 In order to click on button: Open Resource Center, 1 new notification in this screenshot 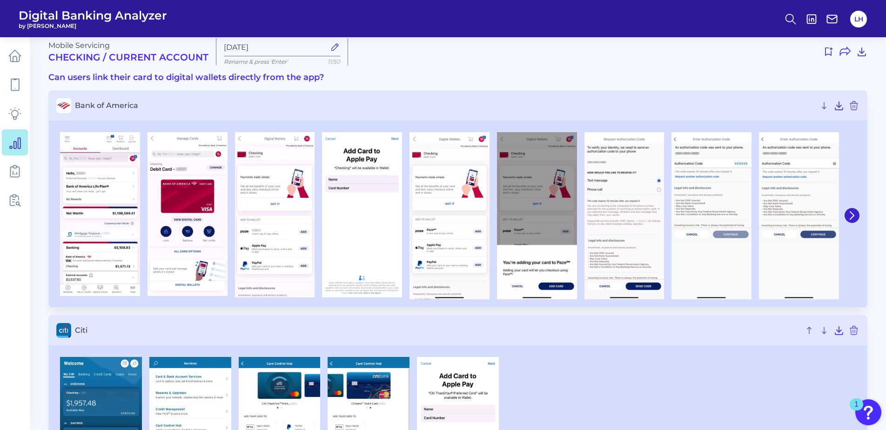, I will do `click(869, 412)`.